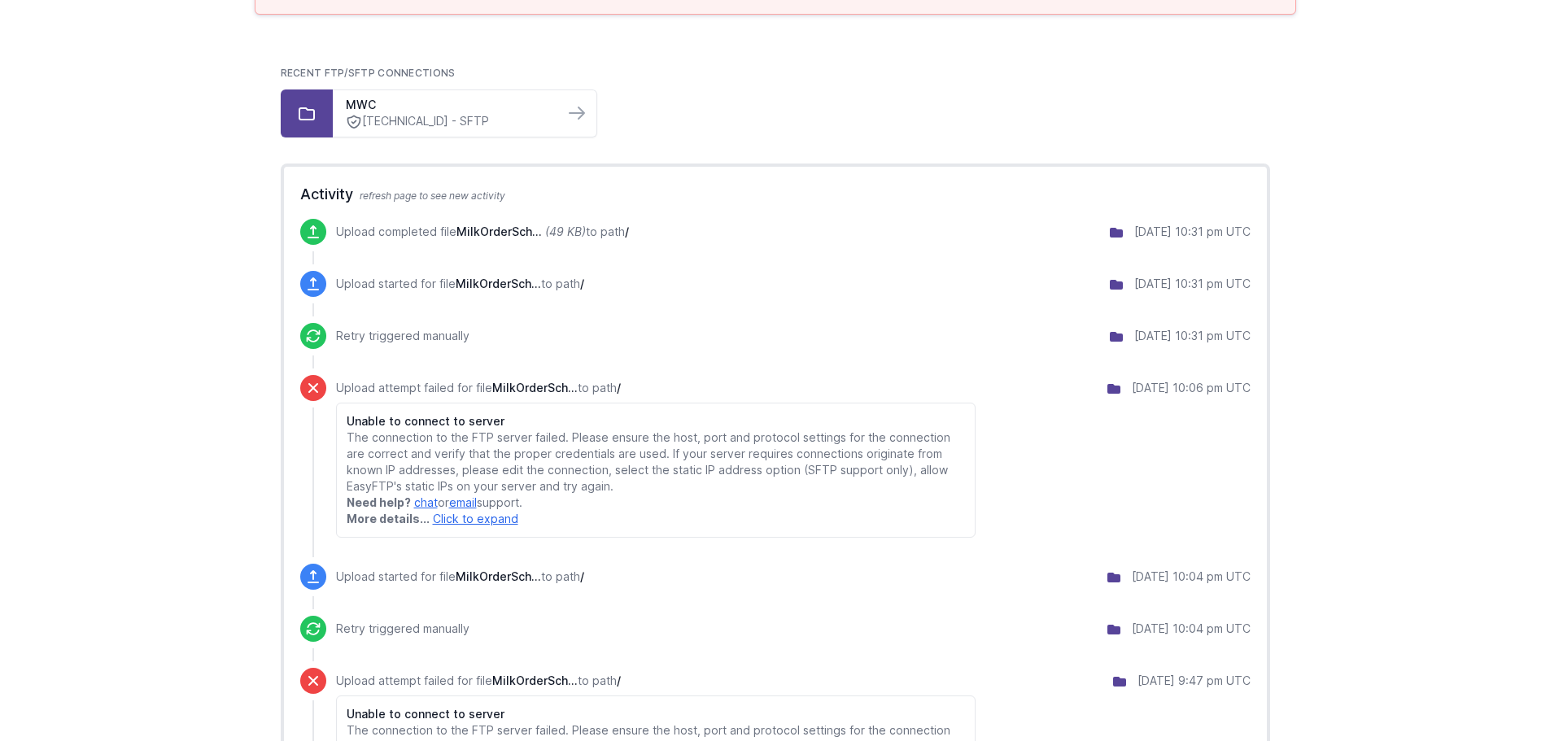  What do you see at coordinates (483, 232) in the screenshot?
I see `p: Upload completed file to path` at bounding box center [483, 232].